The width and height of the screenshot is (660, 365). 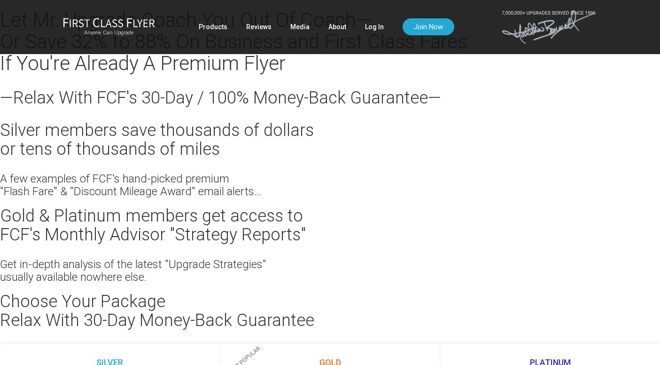 I want to click on small: Anyone Can Upgrade, so click(x=109, y=33).